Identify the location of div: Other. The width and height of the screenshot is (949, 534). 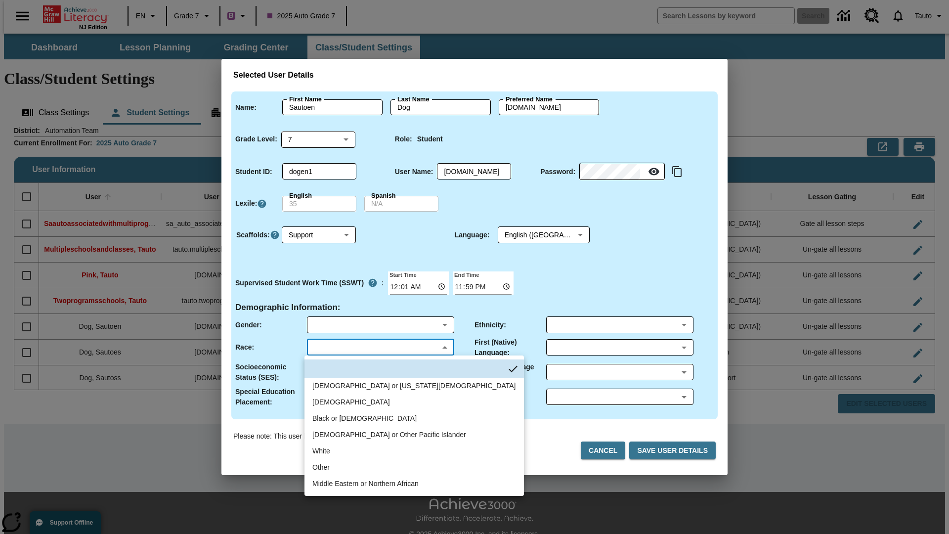
(321, 467).